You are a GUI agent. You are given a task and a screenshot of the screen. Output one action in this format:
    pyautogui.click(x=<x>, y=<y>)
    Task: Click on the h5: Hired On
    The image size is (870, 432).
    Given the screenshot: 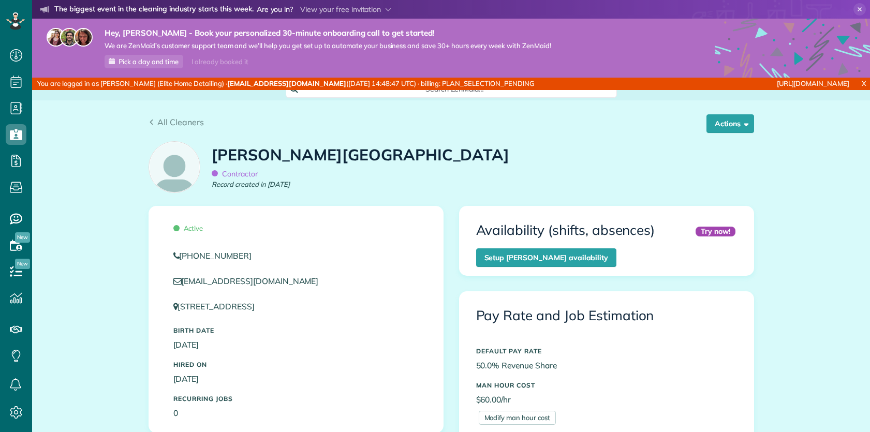 What is the action you would take?
    pyautogui.click(x=296, y=364)
    